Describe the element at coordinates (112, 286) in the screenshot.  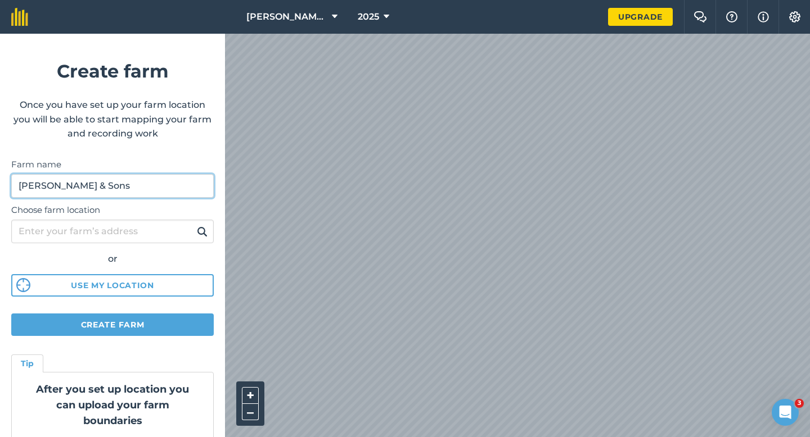
I see `button: Use my location` at that location.